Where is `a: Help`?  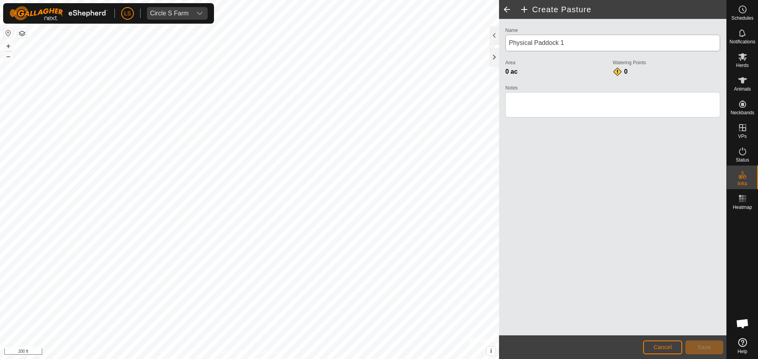 a: Help is located at coordinates (742, 346).